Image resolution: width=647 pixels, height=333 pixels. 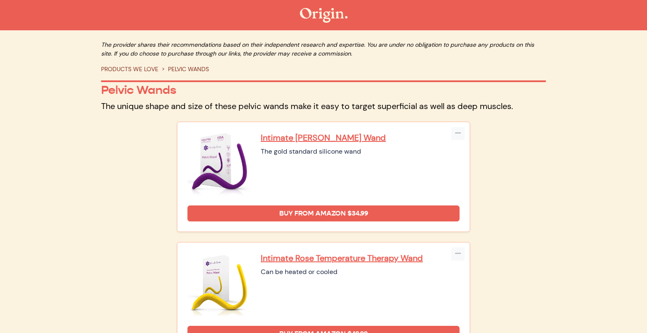 What do you see at coordinates (360, 258) in the screenshot?
I see `p: Intimate Rose Temperature Therapy Wand` at bounding box center [360, 258].